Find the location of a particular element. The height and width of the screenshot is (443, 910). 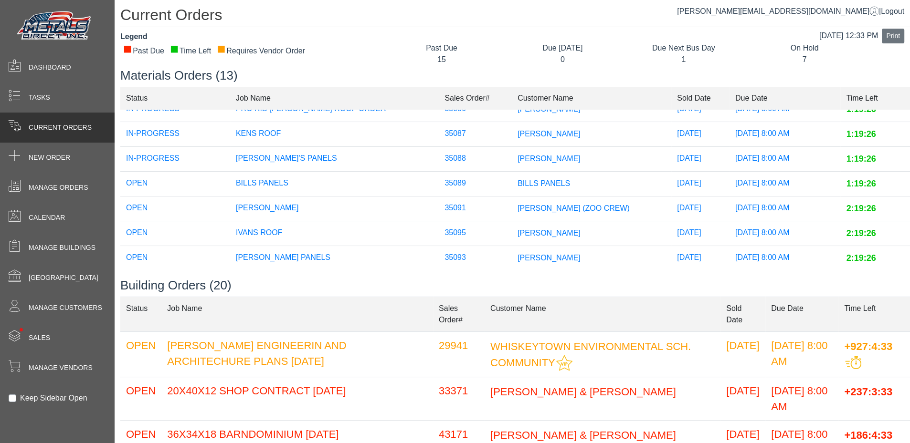

span: Manage Buildings is located at coordinates (62, 248).